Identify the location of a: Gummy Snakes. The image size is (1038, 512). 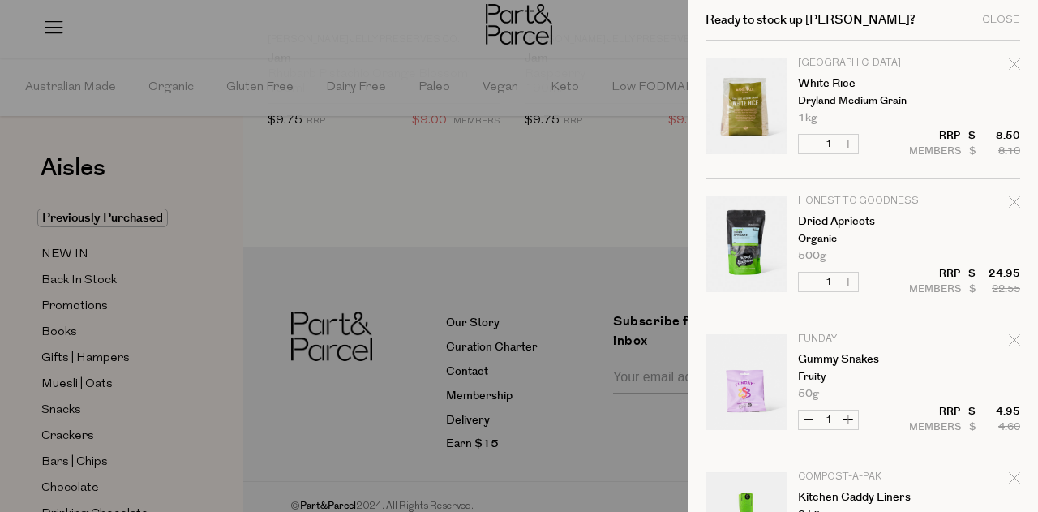
(861, 359).